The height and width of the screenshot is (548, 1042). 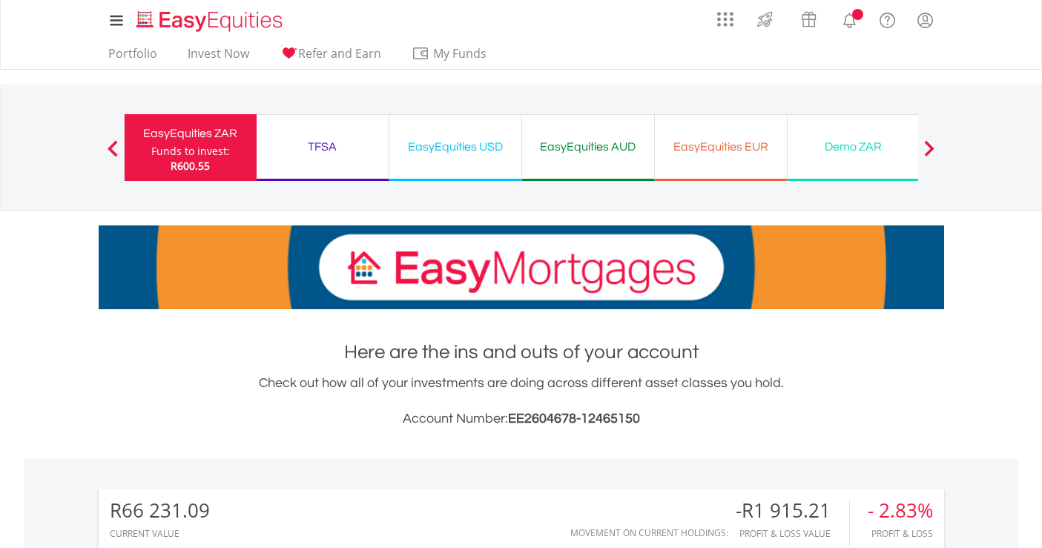 I want to click on div: - 2.83%, so click(x=900, y=510).